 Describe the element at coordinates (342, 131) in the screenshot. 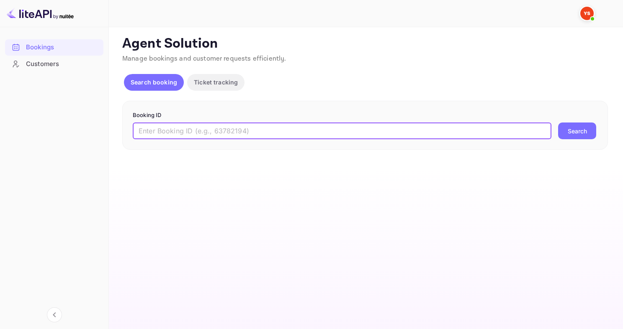

I see `input: Enter Booking ID (e.g., 63782194)` at that location.